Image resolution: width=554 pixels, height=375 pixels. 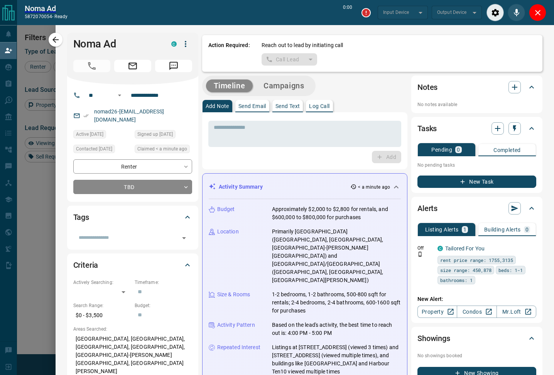 I want to click on p: Approximately $2,000 to $2,800 for rentals, and $600,000 to $800,000 for purchases, so click(x=336, y=213).